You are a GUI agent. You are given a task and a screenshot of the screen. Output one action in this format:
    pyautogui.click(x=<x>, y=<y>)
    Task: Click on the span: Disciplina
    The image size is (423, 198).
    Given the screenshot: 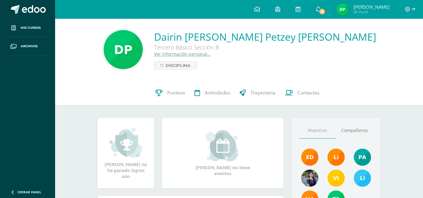 What is the action you would take?
    pyautogui.click(x=178, y=65)
    